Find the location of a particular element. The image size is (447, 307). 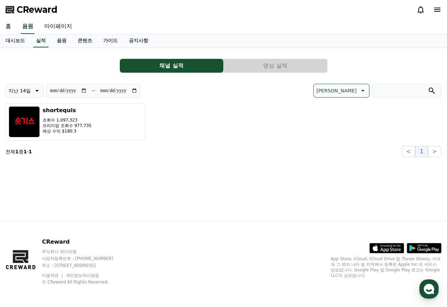

button: shortequis 조회수 1,097,323 프리미엄 조회수 977,735 예상 수익 $180.3 is located at coordinates (76, 122).